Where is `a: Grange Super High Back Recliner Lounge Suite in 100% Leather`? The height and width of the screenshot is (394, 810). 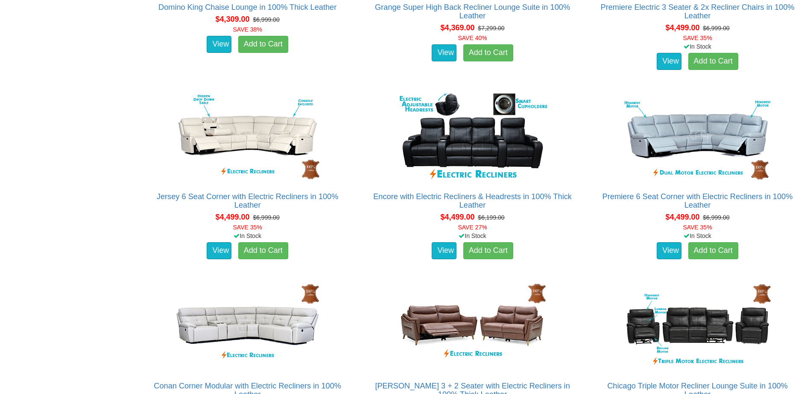
a: Grange Super High Back Recliner Lounge Suite in 100% Leather is located at coordinates (472, 12).